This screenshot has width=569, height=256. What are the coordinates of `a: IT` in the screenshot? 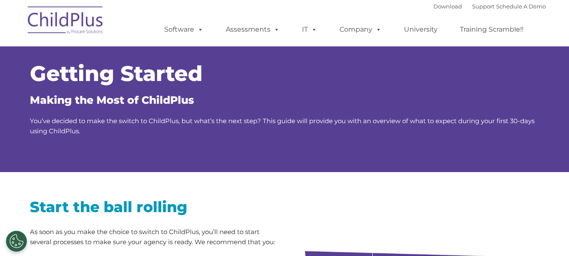 It's located at (310, 30).